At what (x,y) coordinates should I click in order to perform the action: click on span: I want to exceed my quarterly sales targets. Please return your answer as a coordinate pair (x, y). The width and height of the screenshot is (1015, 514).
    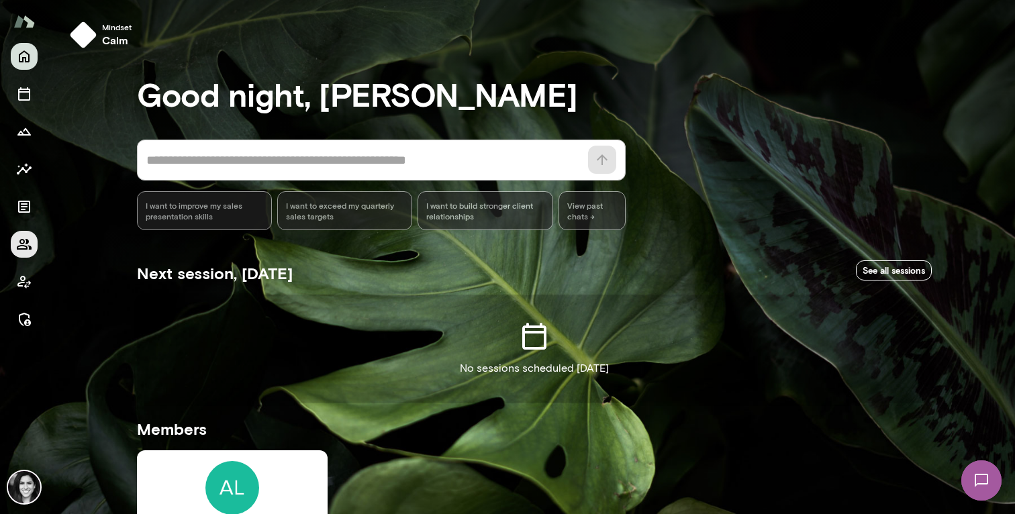
    Looking at the image, I should click on (344, 211).